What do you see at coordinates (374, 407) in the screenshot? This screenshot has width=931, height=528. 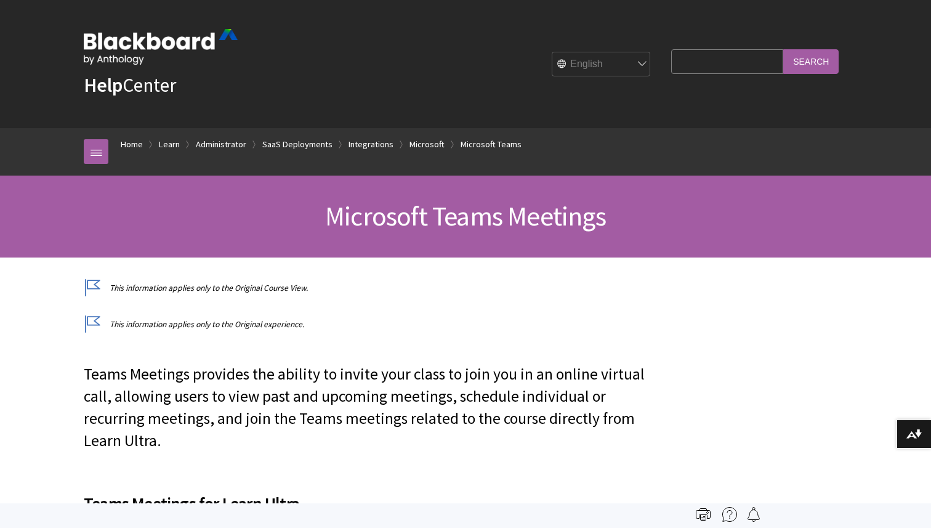 I see `p: Teams Meetings provides the ability to invite your class to join you in an online virtual call, a...` at bounding box center [374, 407].